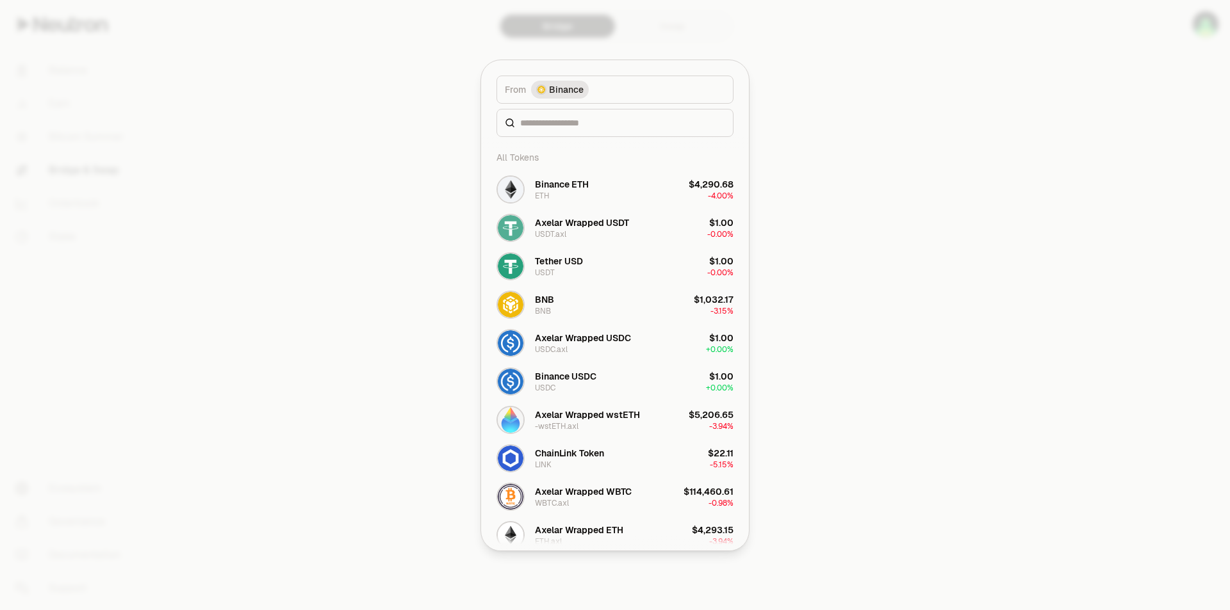 Image resolution: width=1230 pixels, height=610 pixels. What do you see at coordinates (615, 266) in the screenshot?
I see `button: USDT LogoTether USDUSDT$1.00-0.00%` at bounding box center [615, 266].